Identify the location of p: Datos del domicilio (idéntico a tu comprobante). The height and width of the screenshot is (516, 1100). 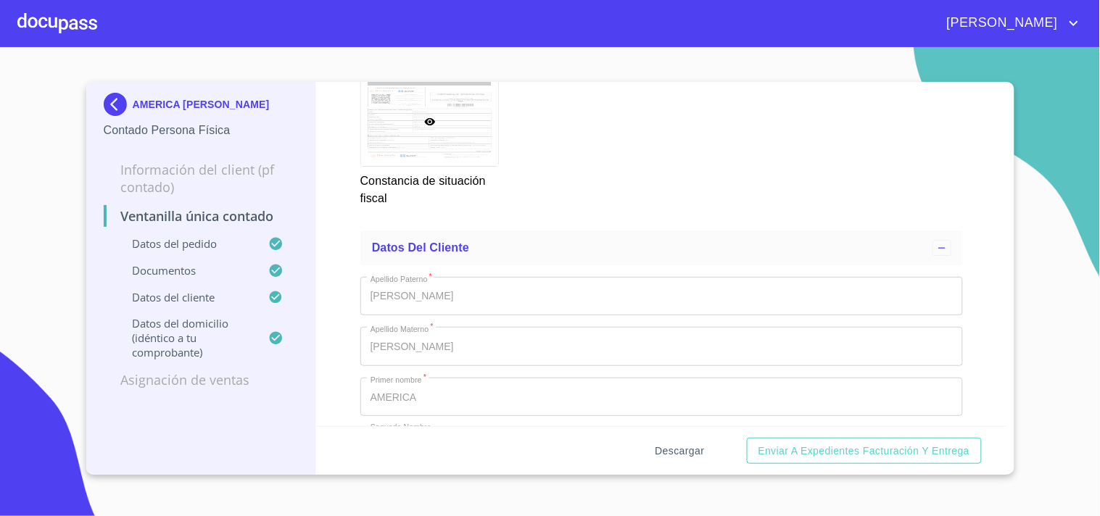
(186, 338).